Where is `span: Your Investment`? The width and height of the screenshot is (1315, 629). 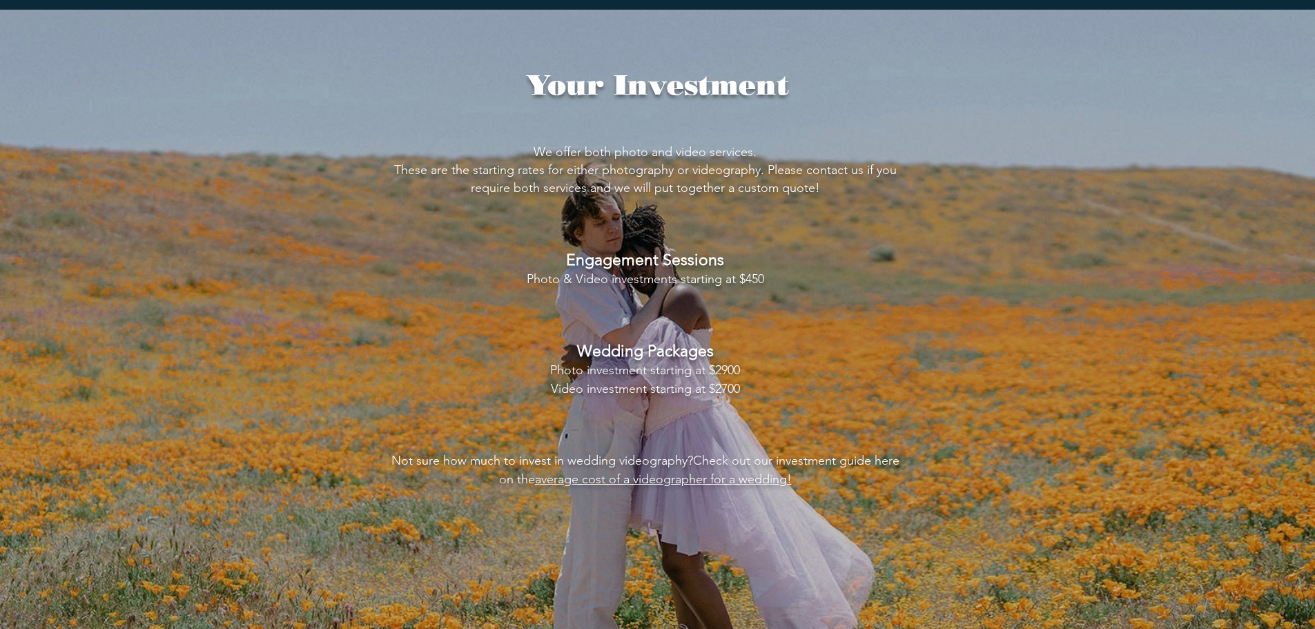
span: Your Investment is located at coordinates (657, 84).